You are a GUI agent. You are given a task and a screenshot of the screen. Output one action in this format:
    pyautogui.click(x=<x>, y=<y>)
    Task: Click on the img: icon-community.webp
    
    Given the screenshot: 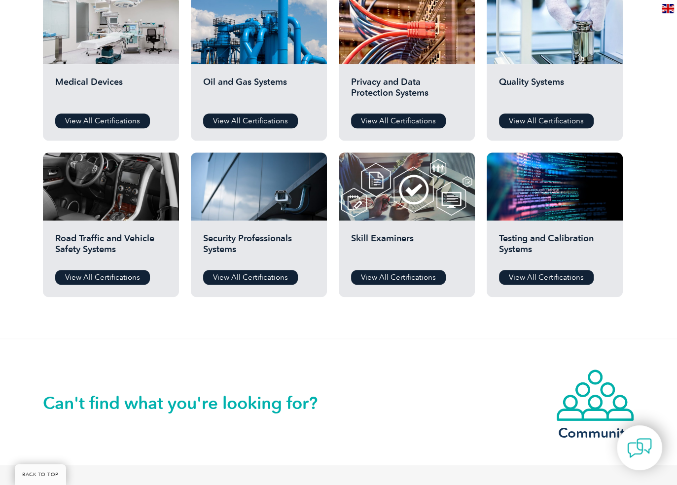 What is the action you would take?
    pyautogui.click(x=595, y=395)
    